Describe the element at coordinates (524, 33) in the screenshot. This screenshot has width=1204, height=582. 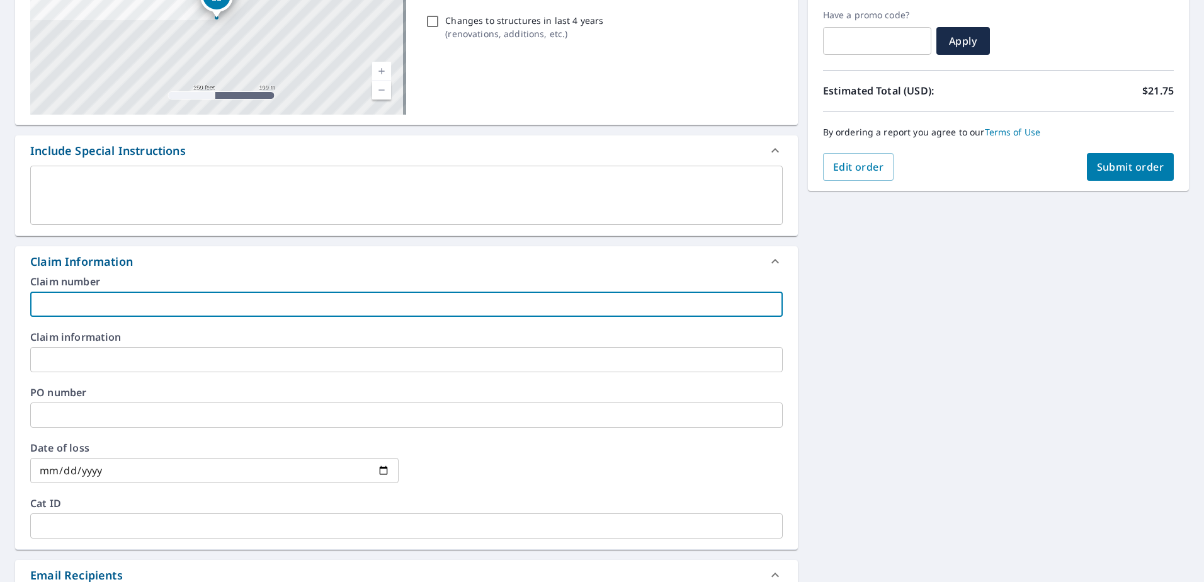
I see `p: ( renovations, additions, etc. )` at that location.